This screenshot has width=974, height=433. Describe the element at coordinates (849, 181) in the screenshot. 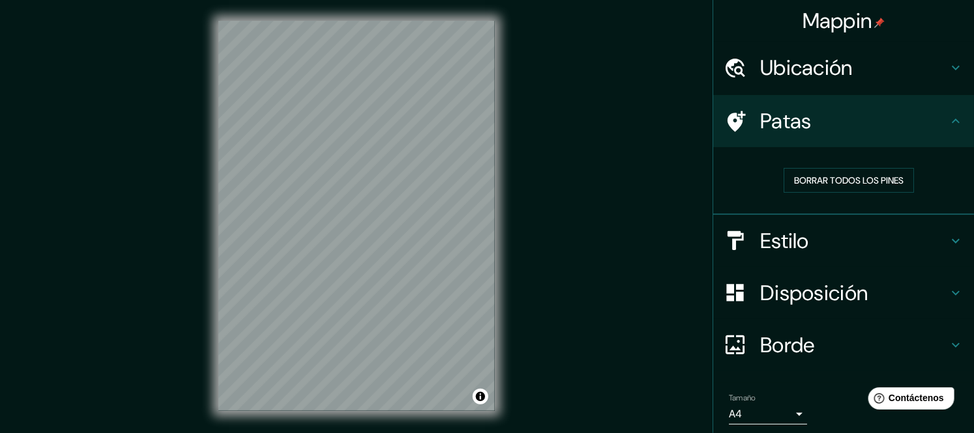

I see `button: Borrar todos los pines` at that location.